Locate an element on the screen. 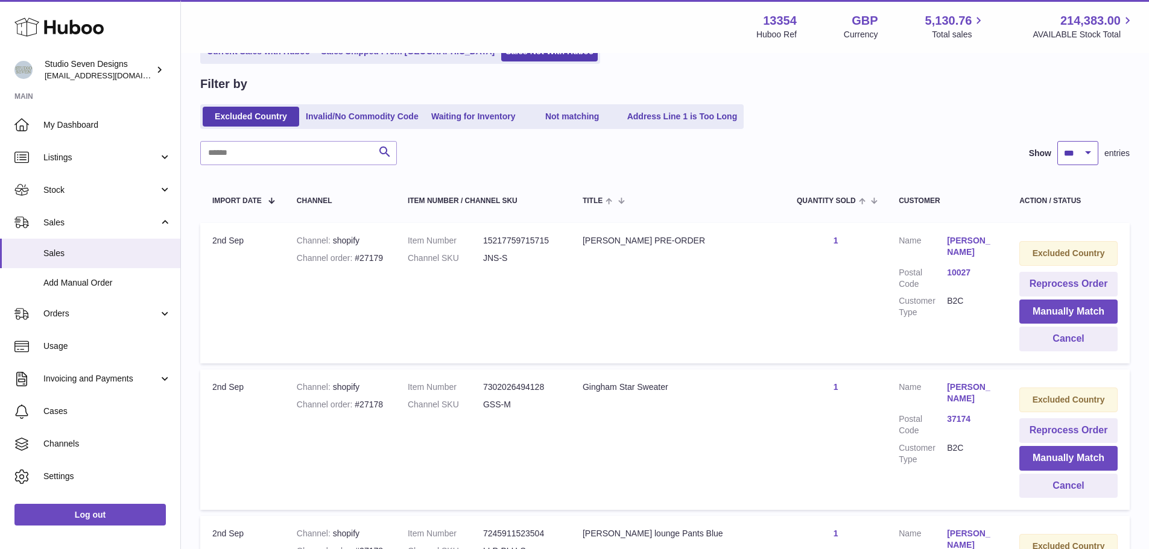  span: Usage is located at coordinates (107, 346).